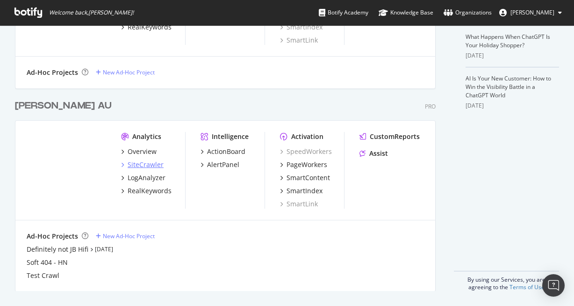 Image resolution: width=574 pixels, height=306 pixels. What do you see at coordinates (305, 178) in the screenshot?
I see `a: SmartContent` at bounding box center [305, 178].